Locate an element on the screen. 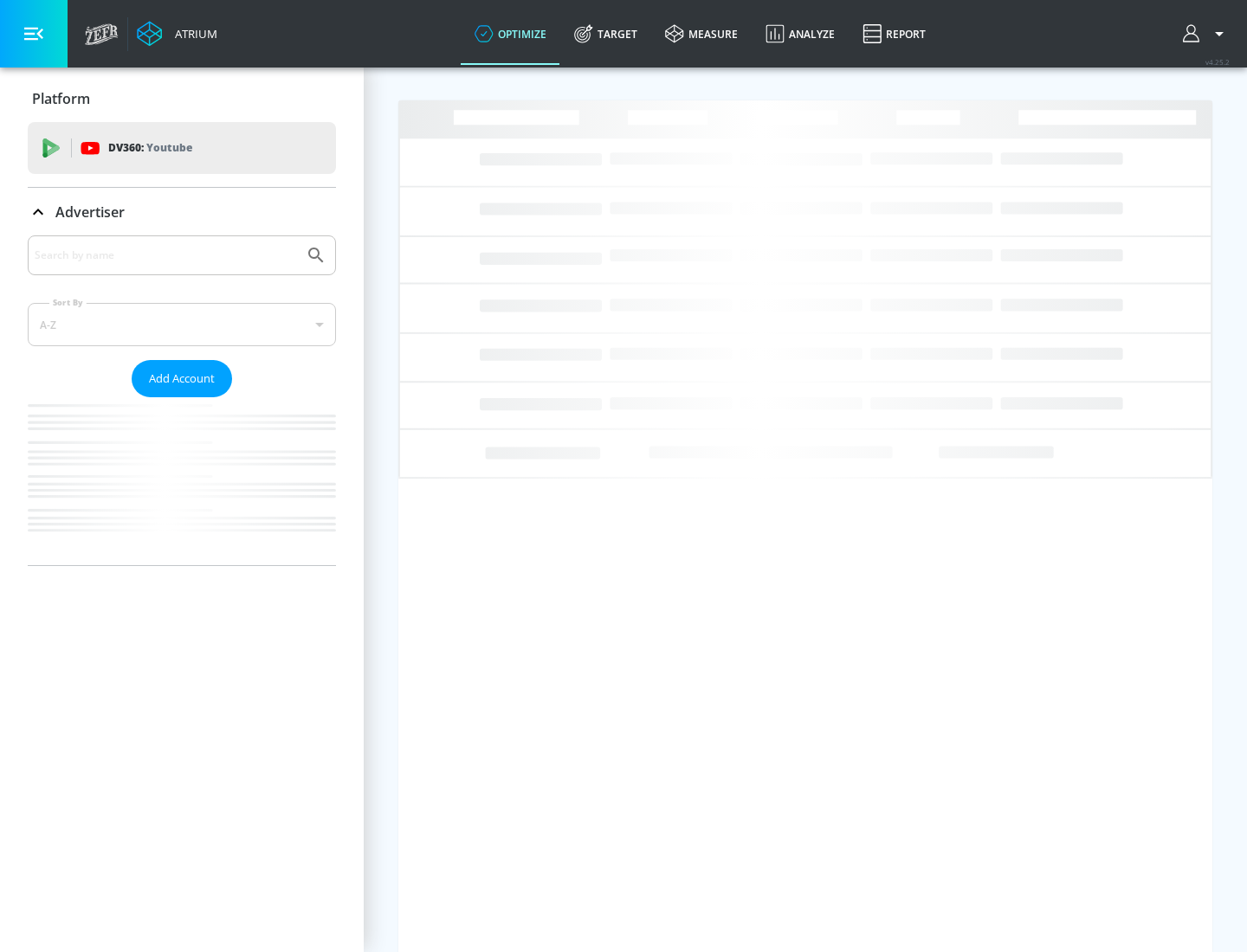  a: Target is located at coordinates (605, 34).